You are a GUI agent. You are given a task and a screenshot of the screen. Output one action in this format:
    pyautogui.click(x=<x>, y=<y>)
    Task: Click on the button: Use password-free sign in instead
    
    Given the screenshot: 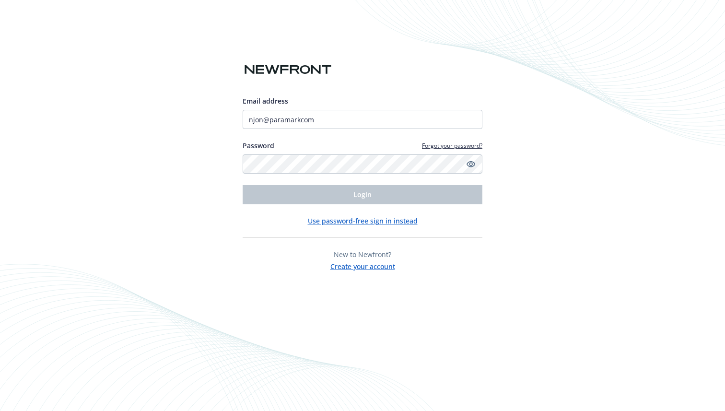 What is the action you would take?
    pyautogui.click(x=362, y=221)
    